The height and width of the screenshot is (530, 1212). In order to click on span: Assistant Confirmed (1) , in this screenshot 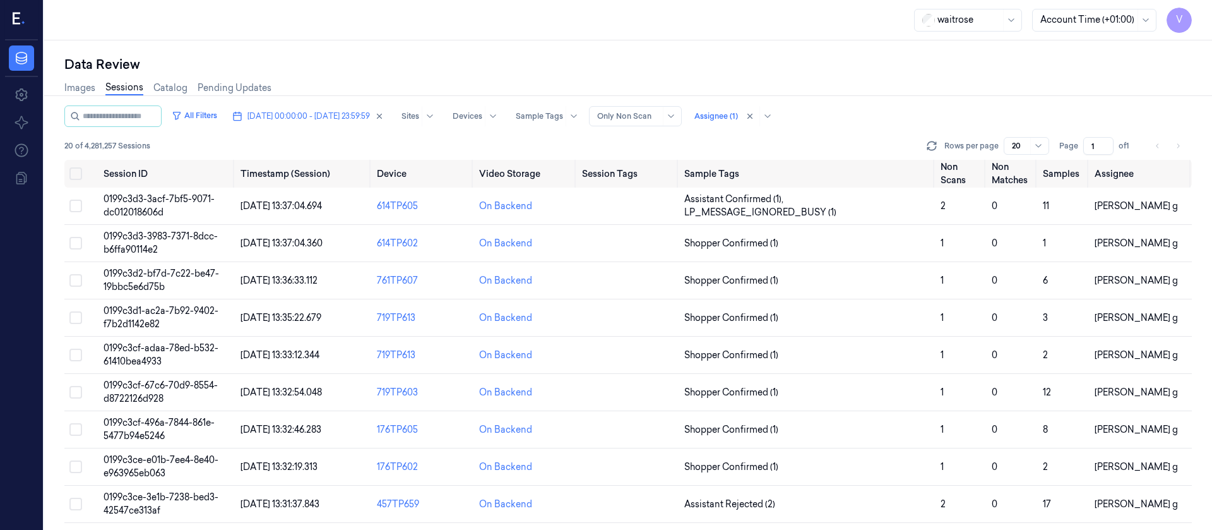, I will do `click(735, 199)`.